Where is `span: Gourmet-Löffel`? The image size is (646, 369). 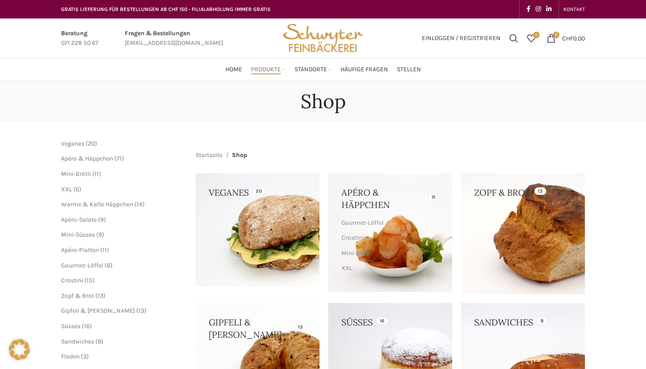
span: Gourmet-Löffel is located at coordinates (82, 265).